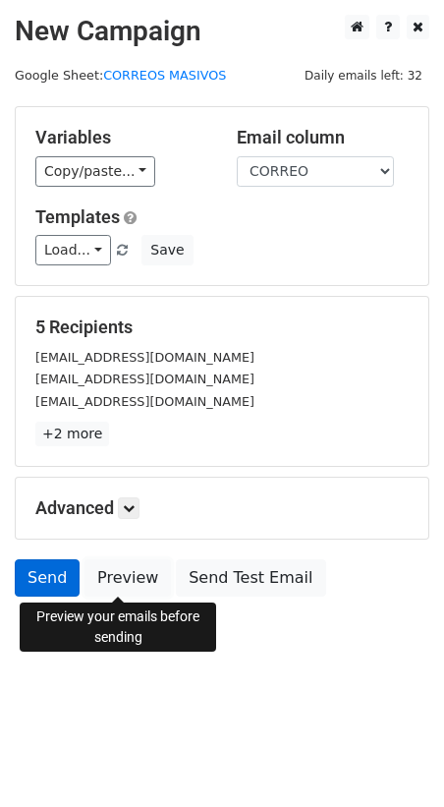 This screenshot has width=444, height=807. What do you see at coordinates (164, 75) in the screenshot?
I see `a: CORREOS MASIVOS` at bounding box center [164, 75].